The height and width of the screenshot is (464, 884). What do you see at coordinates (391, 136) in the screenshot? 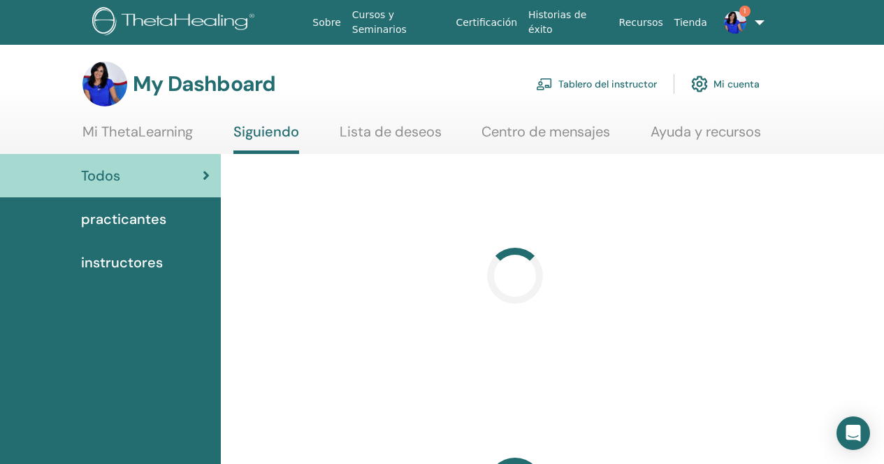
I see `a: Lista de deseos` at bounding box center [391, 136].